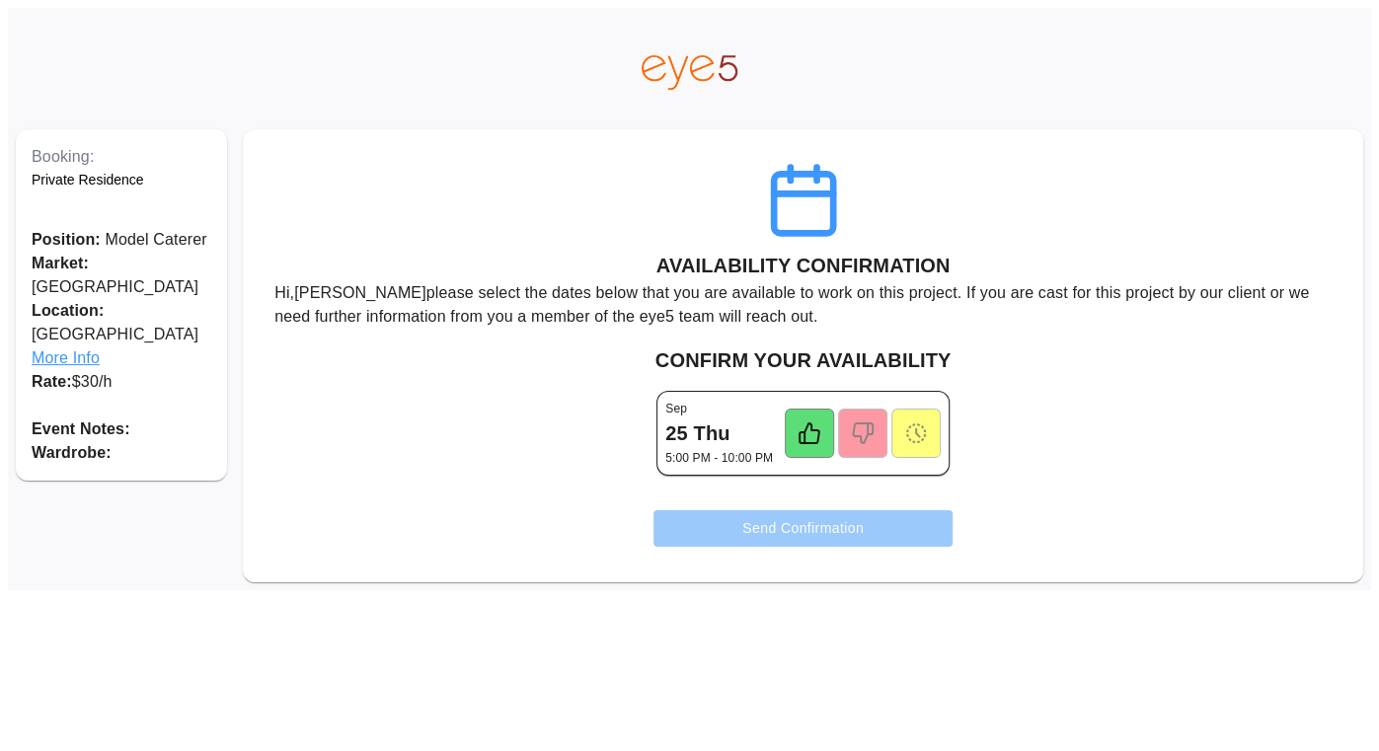 This screenshot has height=751, width=1379. Describe the element at coordinates (121, 453) in the screenshot. I see `p: Wardrobe:` at that location.